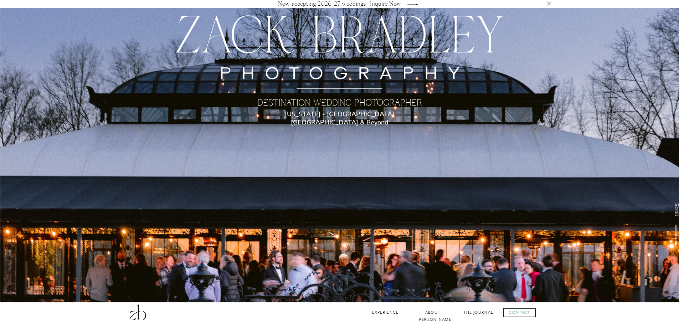  I want to click on a: Experience, so click(385, 312).